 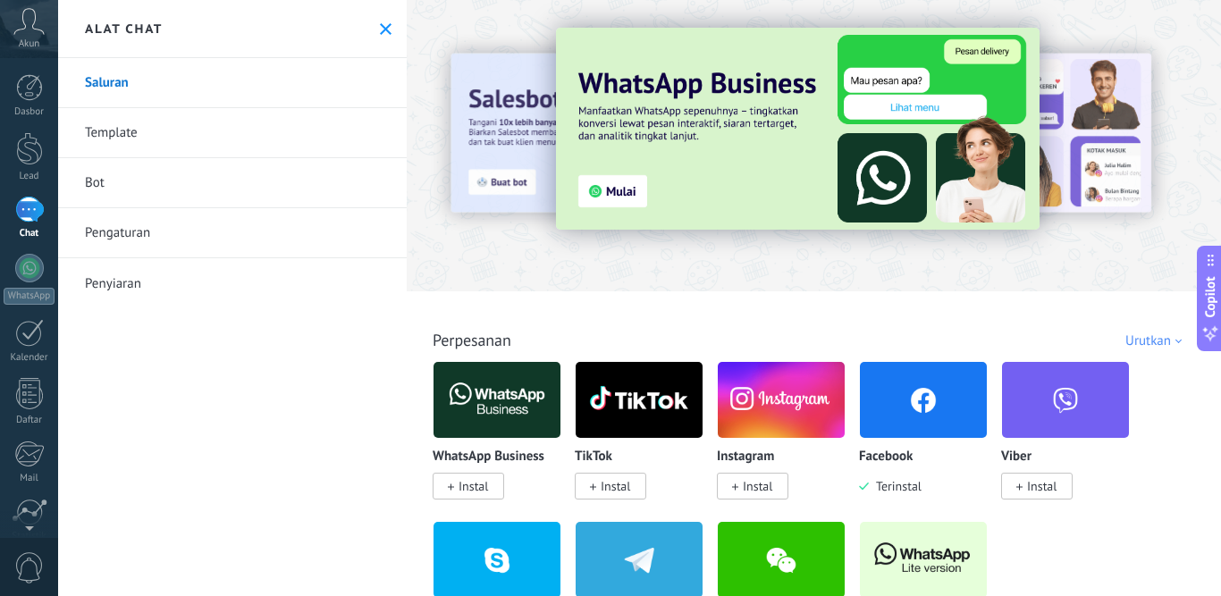 What do you see at coordinates (30, 112) in the screenshot?
I see `div: Dasbor` at bounding box center [30, 112].